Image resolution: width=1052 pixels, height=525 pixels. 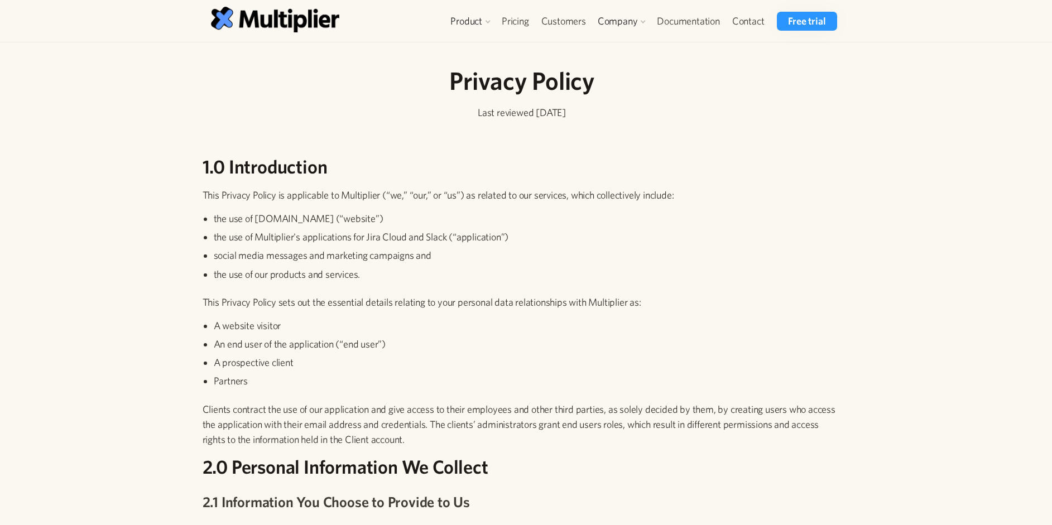 What do you see at coordinates (522, 424) in the screenshot?
I see `p: Clients contract the use of our application and give access to their employees and other third pa...` at bounding box center [522, 424].